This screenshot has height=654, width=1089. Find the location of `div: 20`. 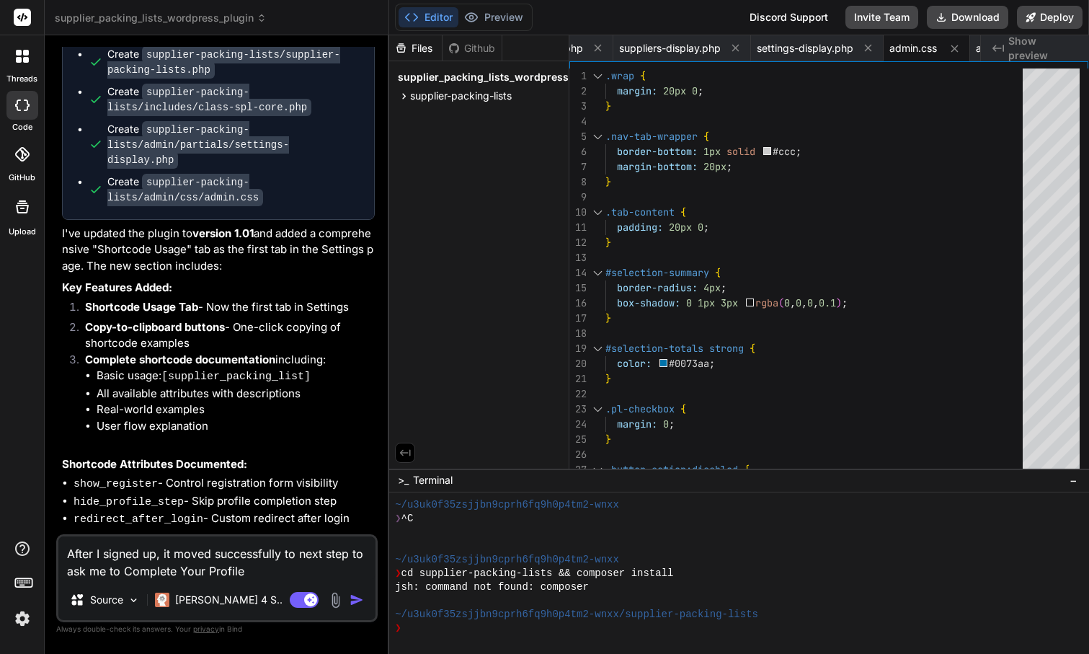

div: 20 is located at coordinates (578, 363).